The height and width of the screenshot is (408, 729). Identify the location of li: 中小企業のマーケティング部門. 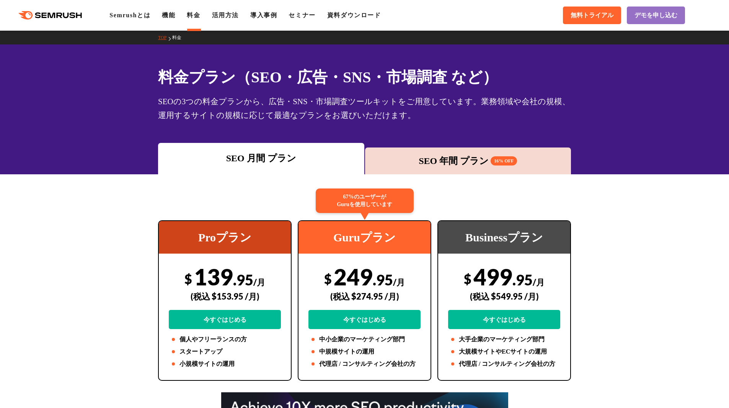
(364, 339).